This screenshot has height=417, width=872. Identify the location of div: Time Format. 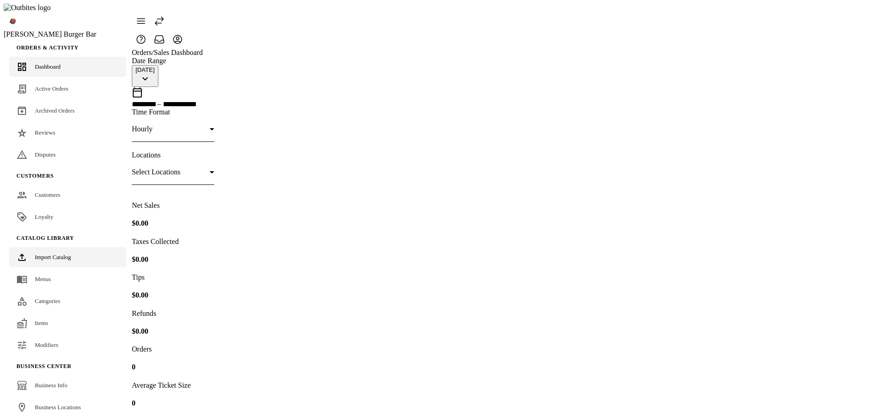
(496, 112).